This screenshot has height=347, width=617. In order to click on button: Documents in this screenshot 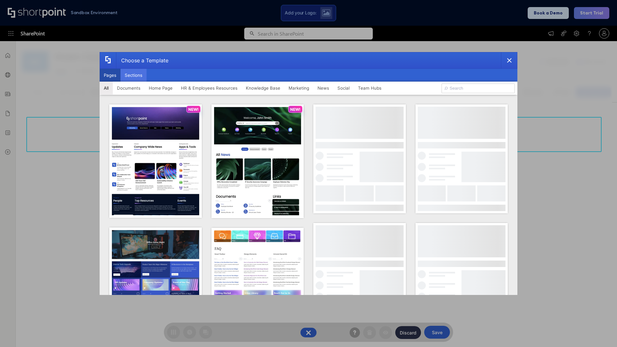, I will do `click(128, 88)`.